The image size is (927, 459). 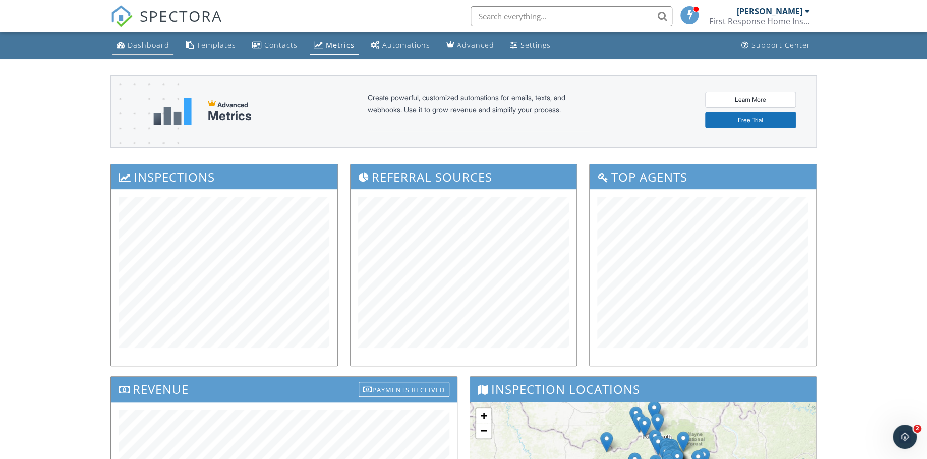 I want to click on div: Automations, so click(x=406, y=45).